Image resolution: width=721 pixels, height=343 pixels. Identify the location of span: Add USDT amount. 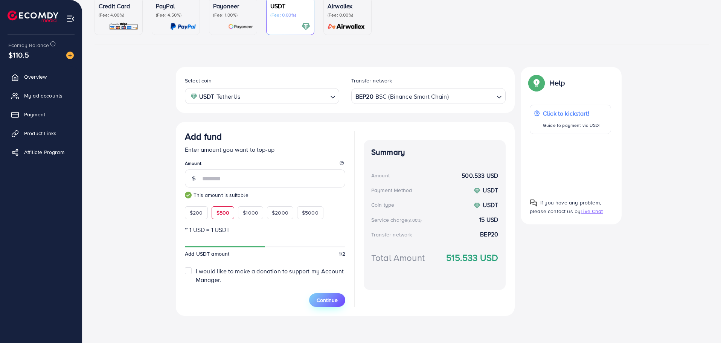
(207, 254).